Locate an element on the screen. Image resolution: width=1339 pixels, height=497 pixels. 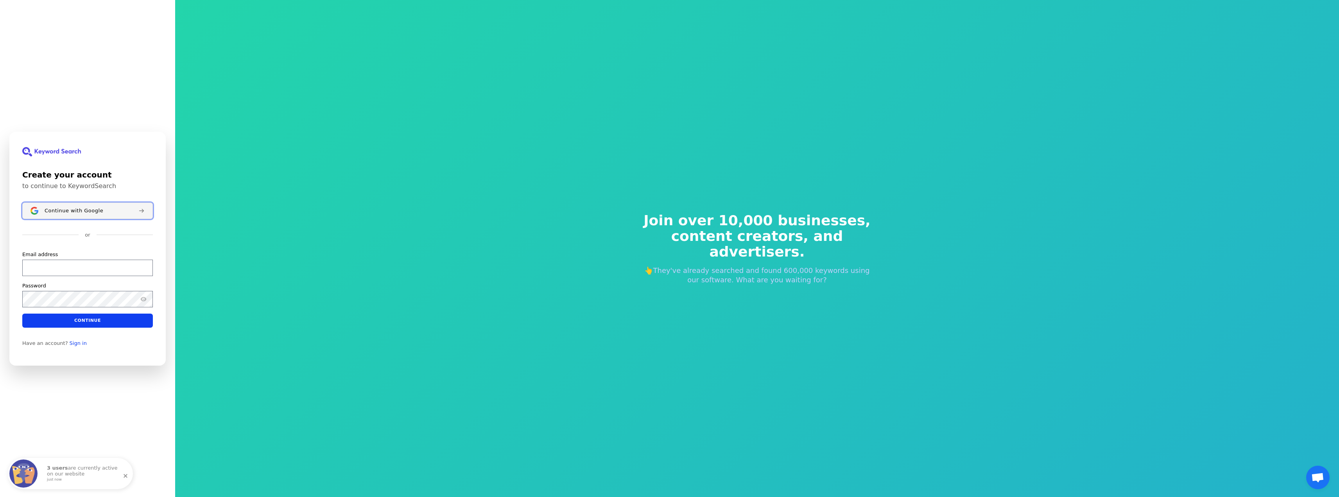
button: Show password is located at coordinates (143, 299).